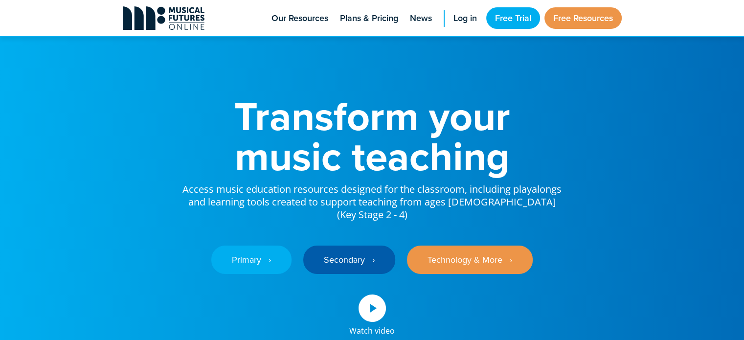 Image resolution: width=744 pixels, height=340 pixels. What do you see at coordinates (251, 260) in the screenshot?
I see `a: Primary ‎‏‏‎ ‎ ›` at bounding box center [251, 260].